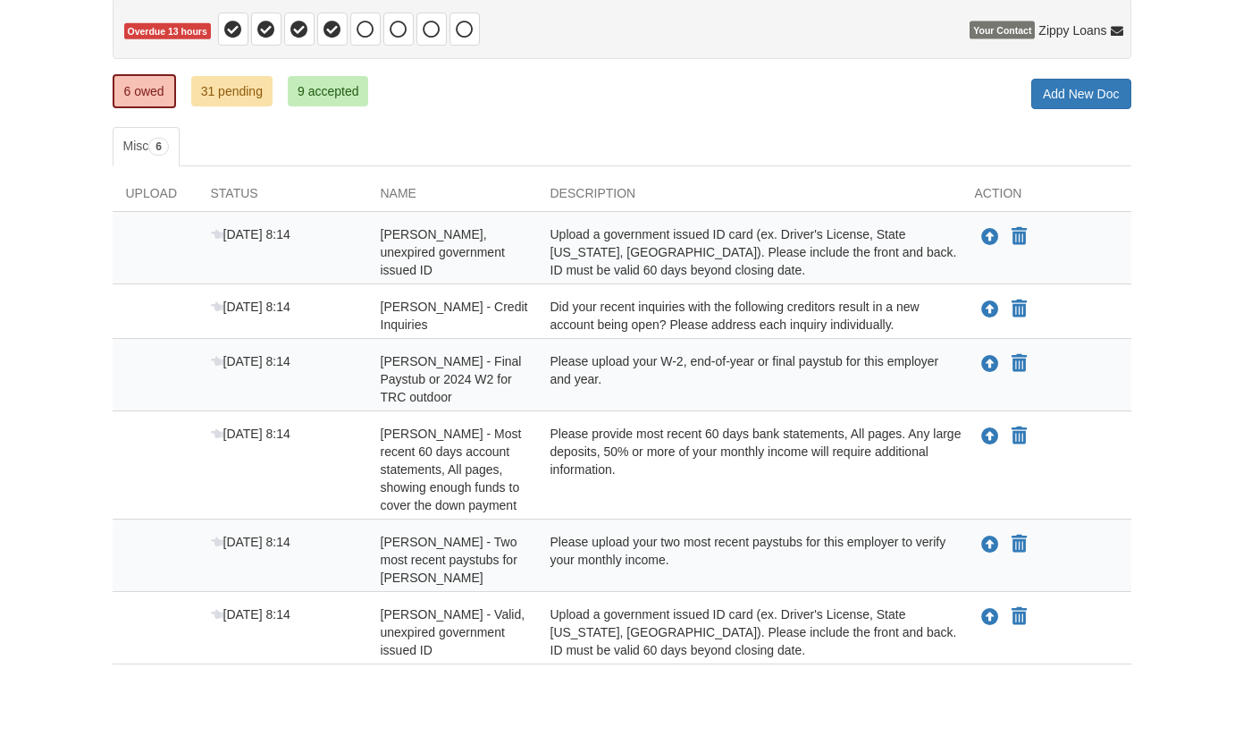 The image size is (1243, 736). What do you see at coordinates (146, 147) in the screenshot?
I see `a: Misc` at bounding box center [146, 147].